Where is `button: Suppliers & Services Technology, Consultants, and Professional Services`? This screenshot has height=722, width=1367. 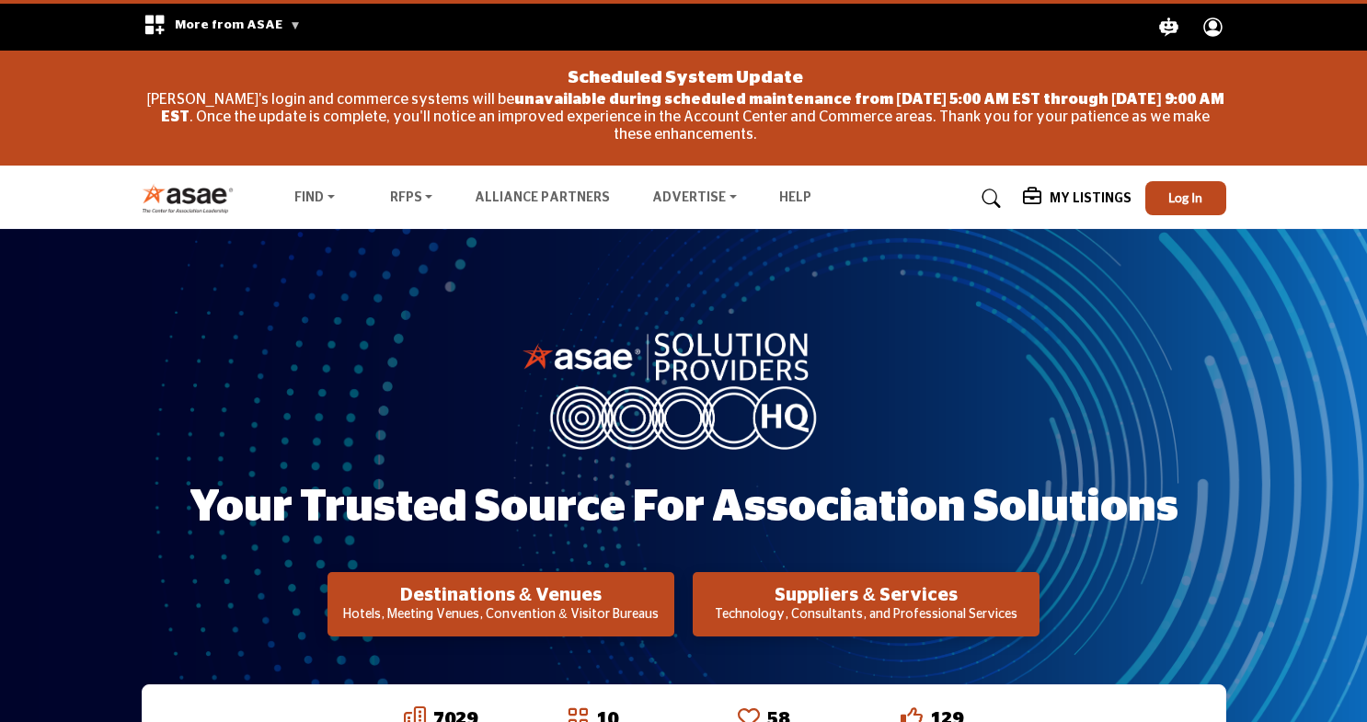
button: Suppliers & Services Technology, Consultants, and Professional Services is located at coordinates (865, 604).